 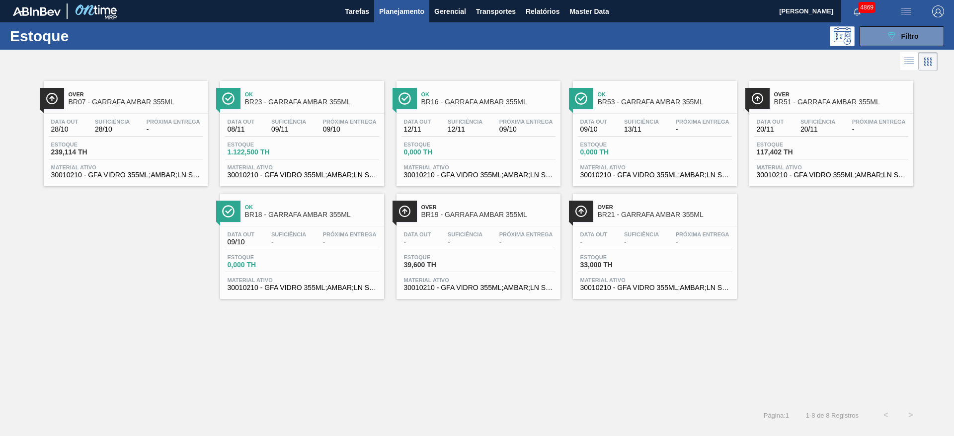 What do you see at coordinates (589, 11) in the screenshot?
I see `span: Master Data` at bounding box center [589, 11].